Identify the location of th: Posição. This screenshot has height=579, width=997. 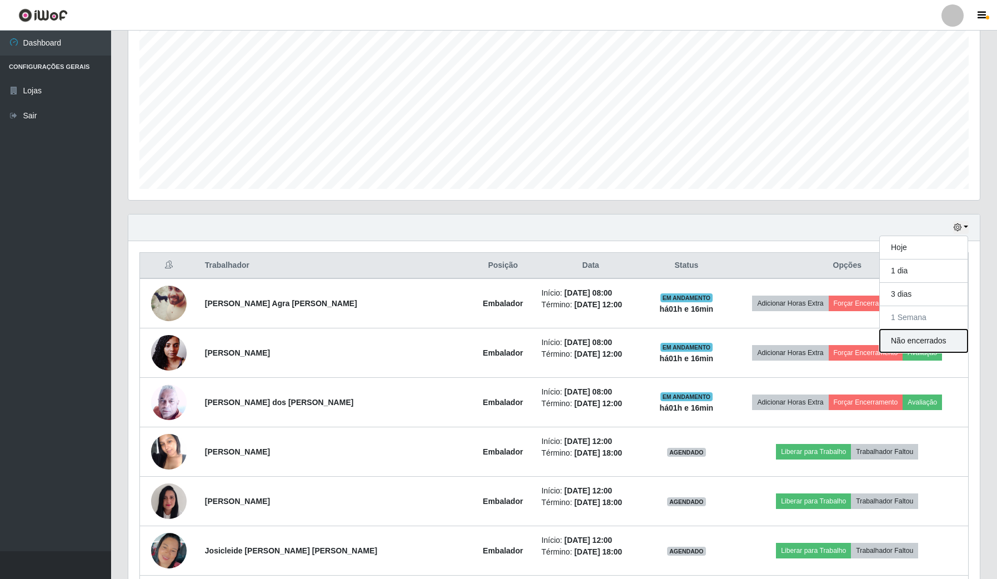
(503, 266).